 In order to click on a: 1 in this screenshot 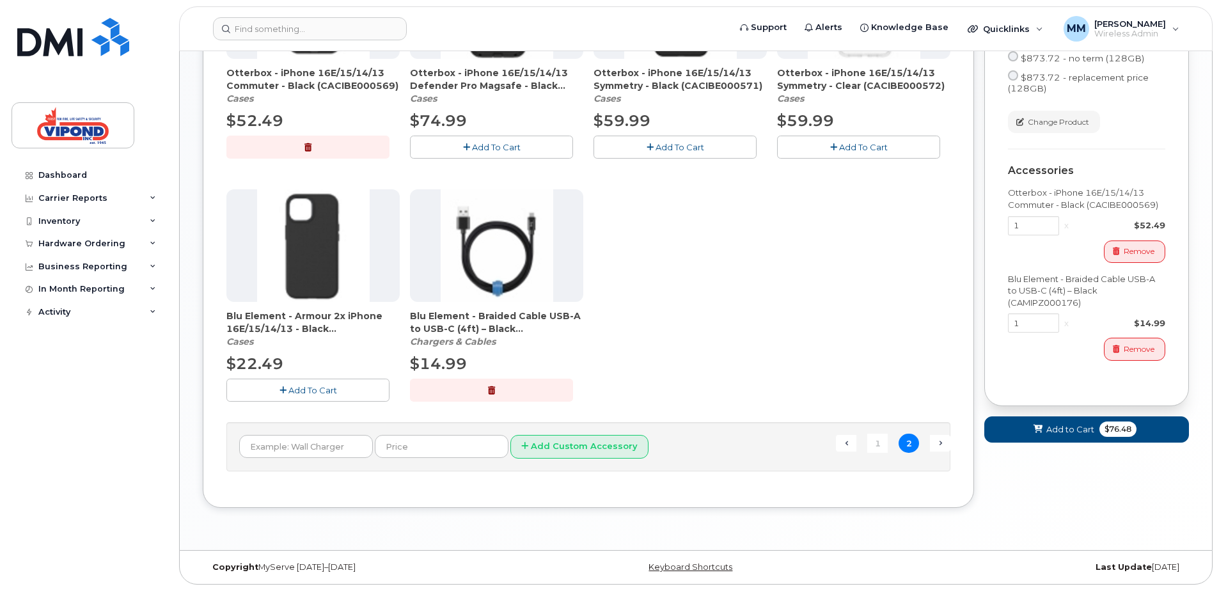, I will do `click(878, 443)`.